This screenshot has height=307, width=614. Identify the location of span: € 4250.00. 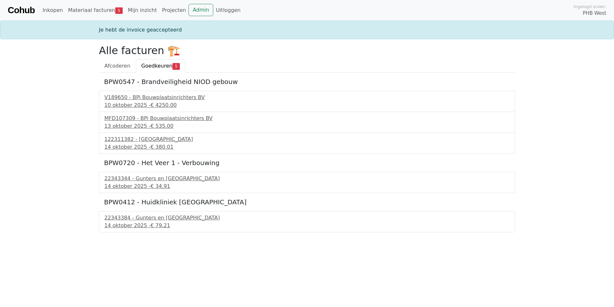
(164, 105).